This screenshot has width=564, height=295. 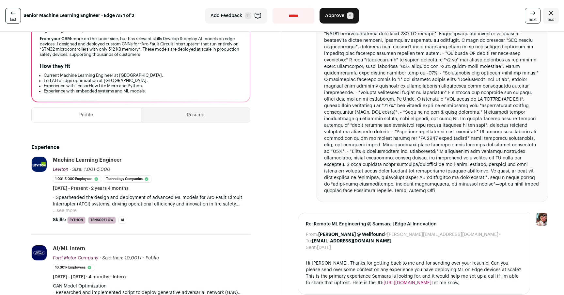 I want to click on li: 10,001+ employees, so click(x=73, y=267).